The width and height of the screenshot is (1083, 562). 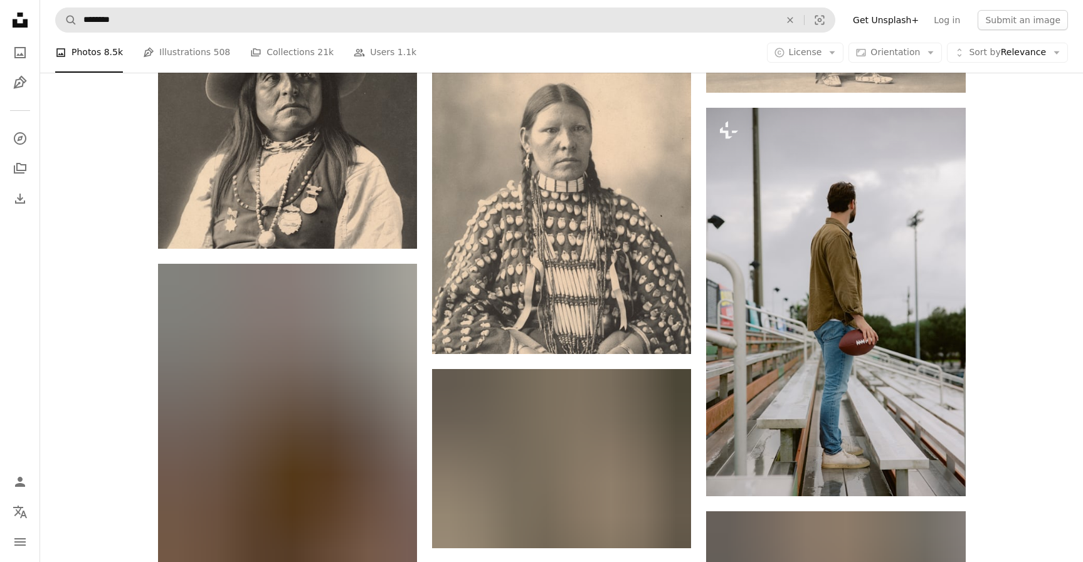 I want to click on button: Orientation, so click(x=895, y=53).